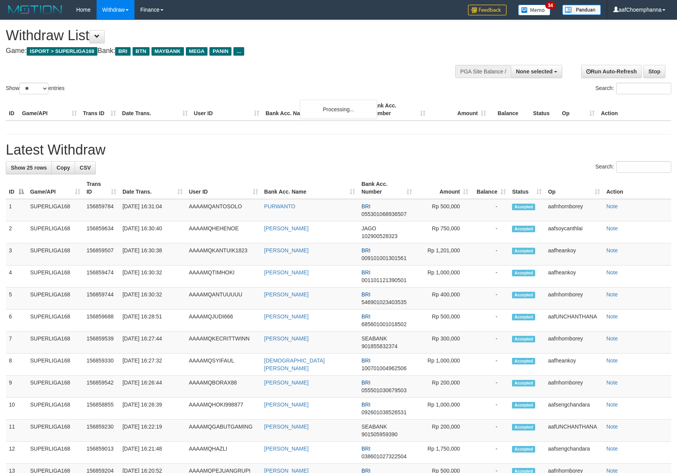 The image size is (677, 473). What do you see at coordinates (223, 298) in the screenshot?
I see `td: AAAAMQANTUUUUU` at bounding box center [223, 298].